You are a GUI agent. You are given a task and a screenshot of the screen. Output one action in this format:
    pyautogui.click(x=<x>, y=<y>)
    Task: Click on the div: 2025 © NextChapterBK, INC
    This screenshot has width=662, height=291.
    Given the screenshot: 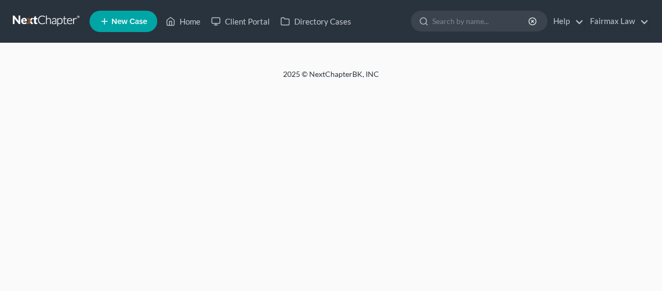 What is the action you would take?
    pyautogui.click(x=331, y=78)
    